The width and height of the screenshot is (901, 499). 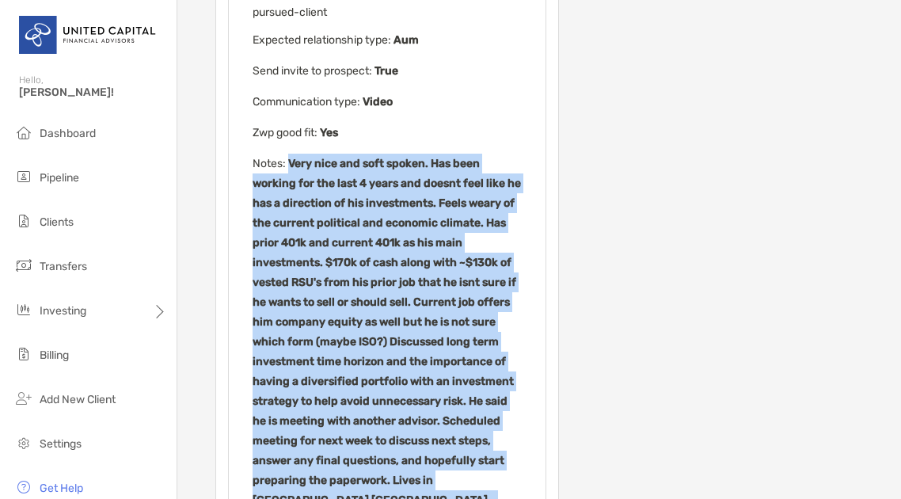 I want to click on img: United Capital Logo, so click(x=88, y=35).